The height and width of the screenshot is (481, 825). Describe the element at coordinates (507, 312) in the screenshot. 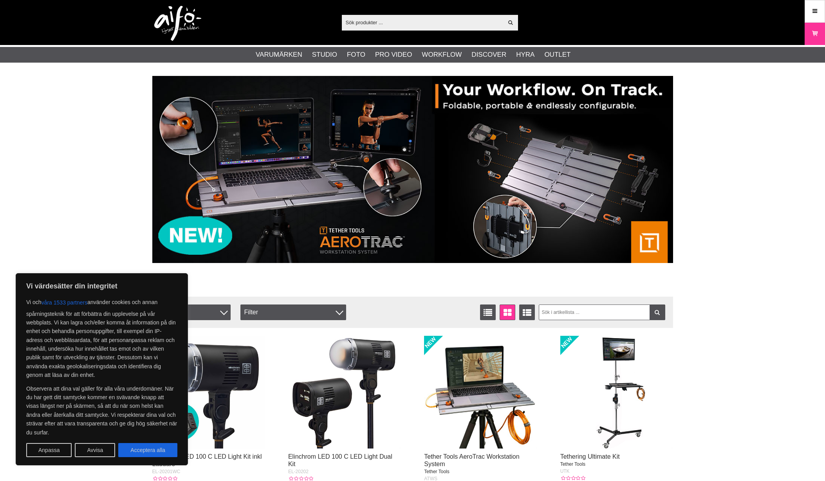

I see `a: Fönstervisning` at that location.